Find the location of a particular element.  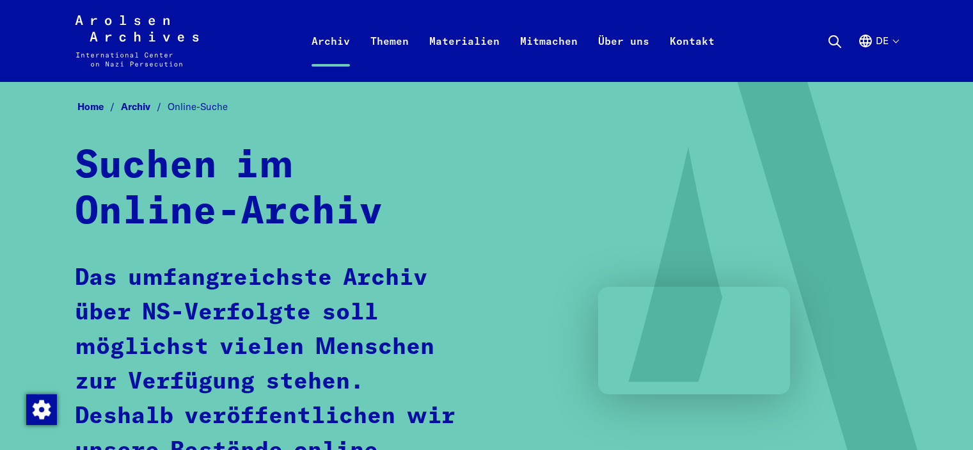

strong: Suchen im Online-Archiv is located at coordinates (228, 189).